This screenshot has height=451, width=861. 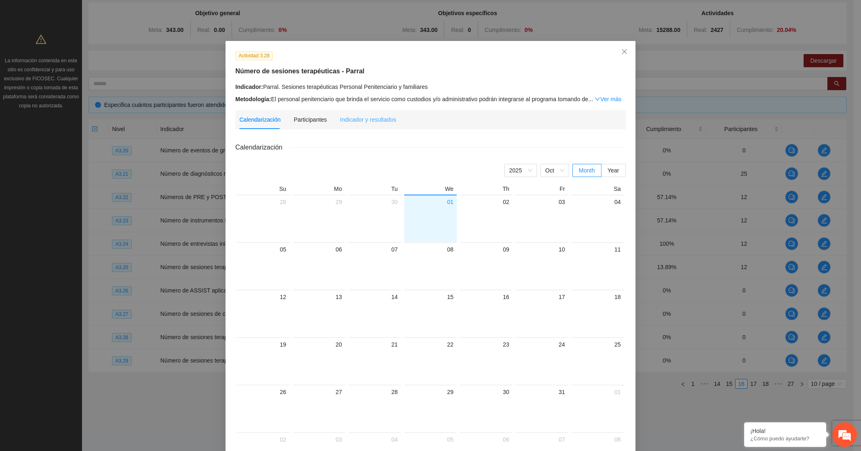 I want to click on strong: Indicador:, so click(x=249, y=87).